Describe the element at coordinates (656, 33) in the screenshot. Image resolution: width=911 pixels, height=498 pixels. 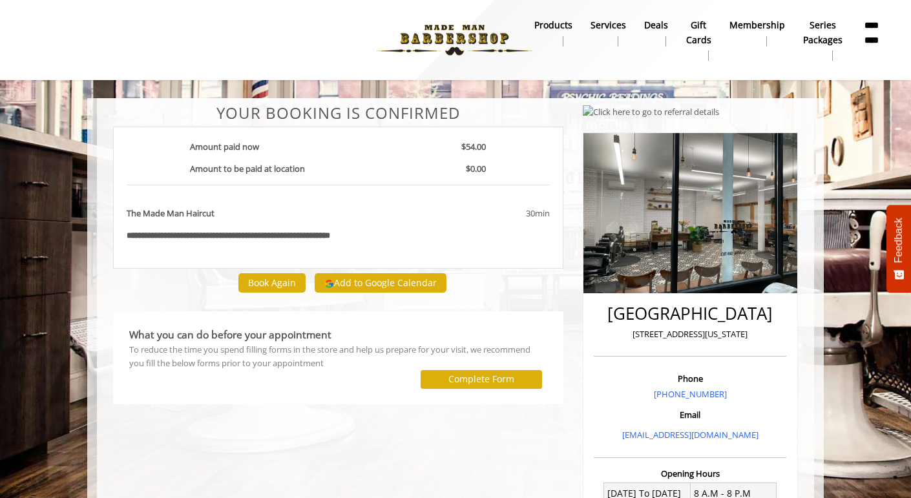
I see `a: DealsDeals` at that location.